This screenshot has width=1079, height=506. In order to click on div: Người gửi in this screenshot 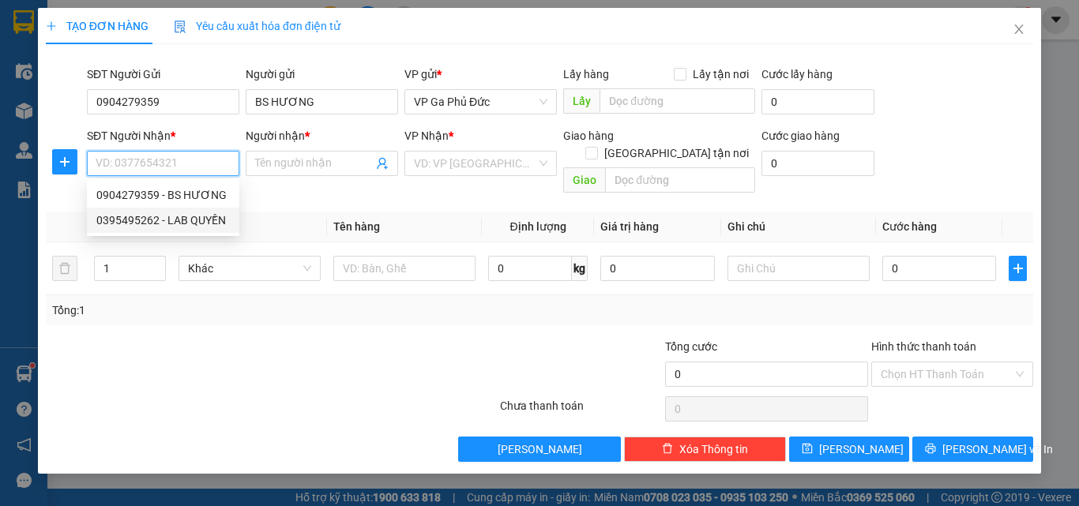, I will do `click(322, 74)`.